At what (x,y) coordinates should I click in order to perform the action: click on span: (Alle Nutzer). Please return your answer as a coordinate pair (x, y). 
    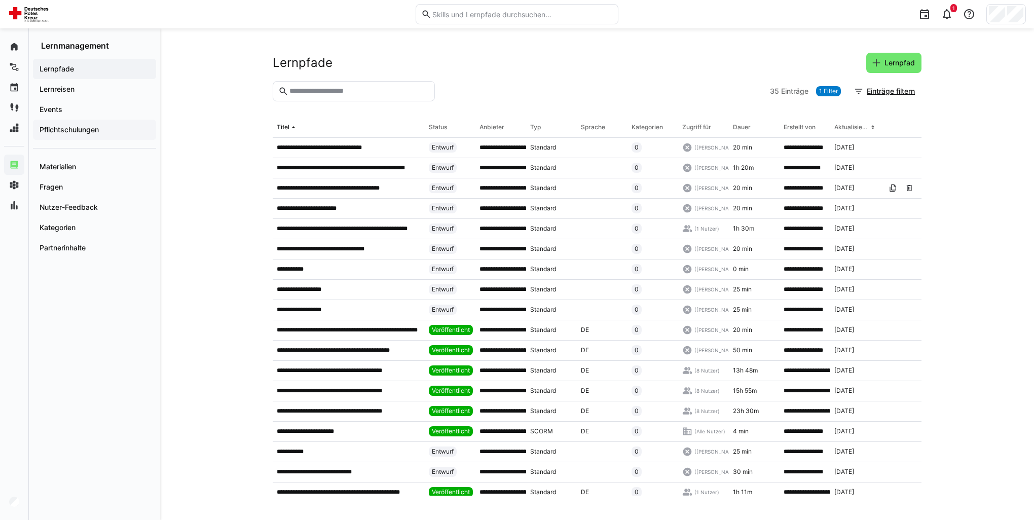
    Looking at the image, I should click on (710, 431).